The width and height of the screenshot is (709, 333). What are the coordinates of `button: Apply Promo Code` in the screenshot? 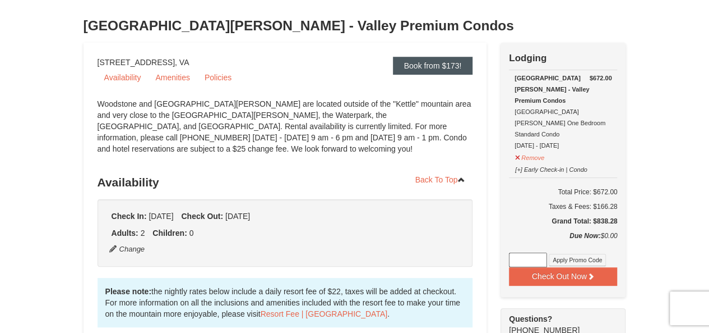 It's located at (578, 260).